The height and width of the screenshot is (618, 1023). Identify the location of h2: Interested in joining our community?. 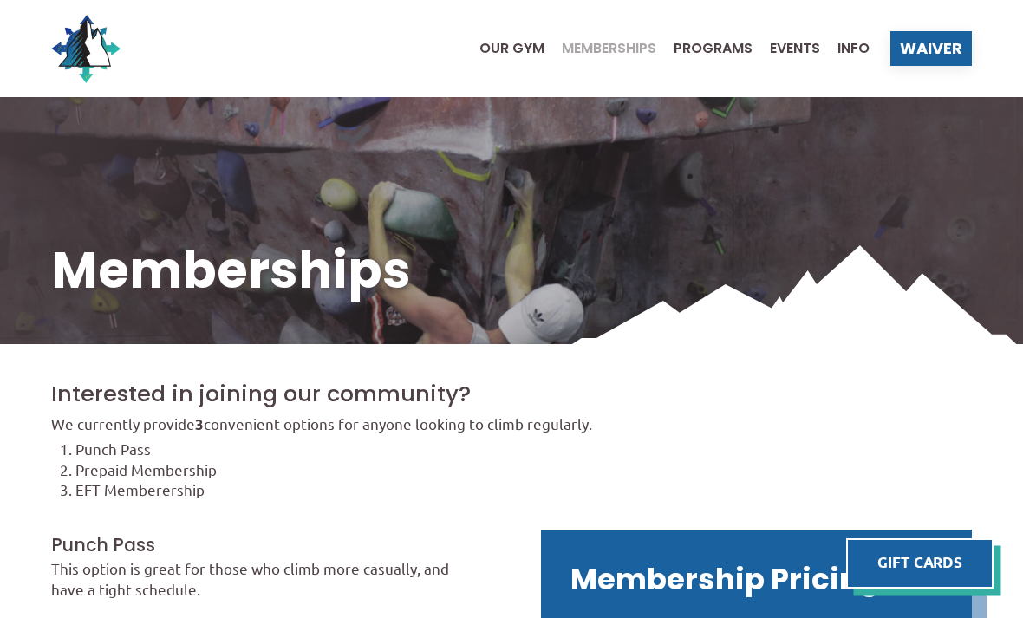
(511, 394).